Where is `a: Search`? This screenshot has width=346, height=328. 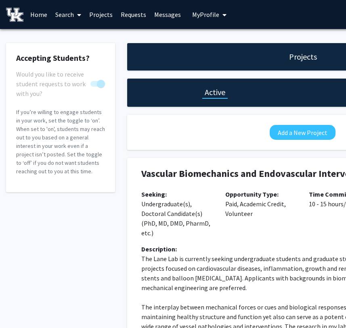 a: Search is located at coordinates (68, 15).